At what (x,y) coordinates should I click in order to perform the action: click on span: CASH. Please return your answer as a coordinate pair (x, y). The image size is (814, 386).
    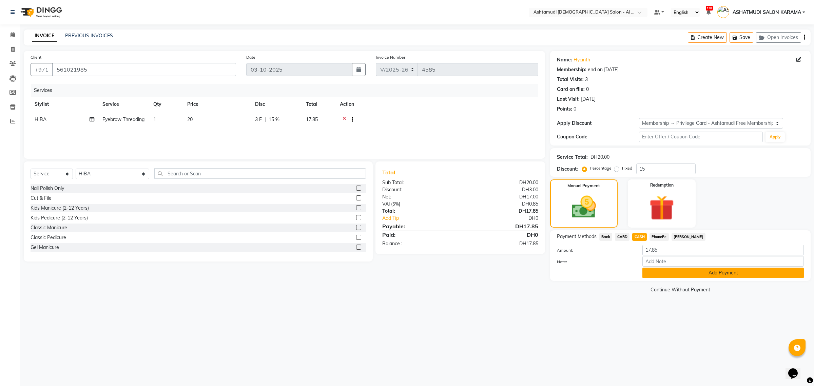
    Looking at the image, I should click on (640, 237).